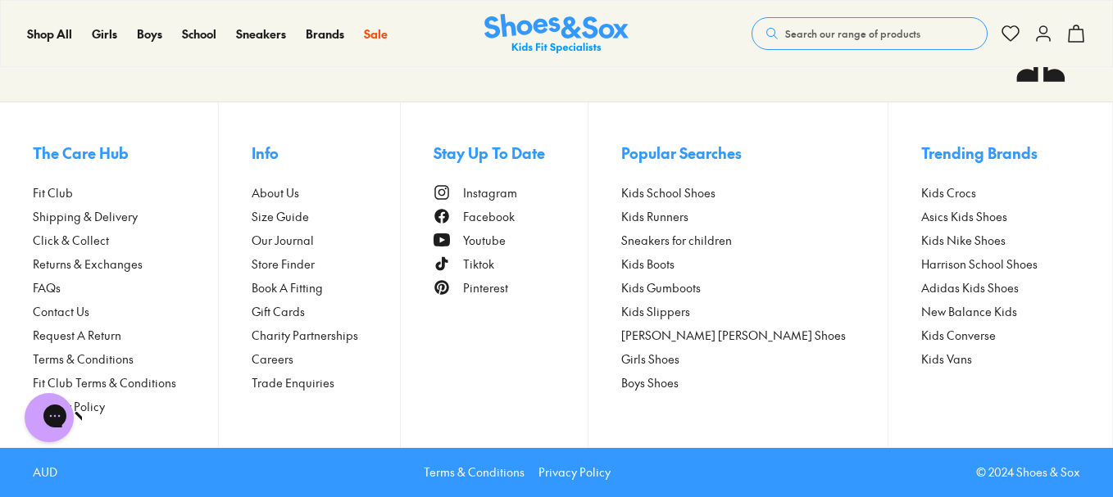 Image resolution: width=1113 pixels, height=497 pixels. Describe the element at coordinates (125, 383) in the screenshot. I see `a: Fit Club Terms & Conditions` at that location.